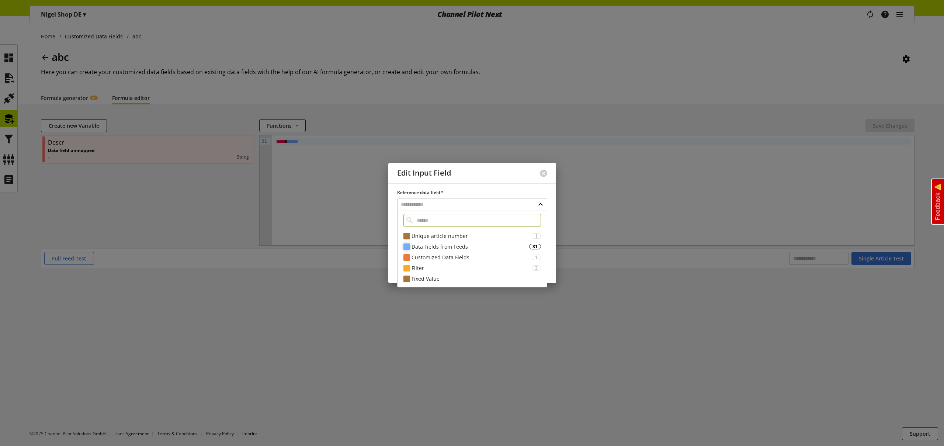 This screenshot has width=944, height=446. I want to click on div: Unique article number, so click(472, 236).